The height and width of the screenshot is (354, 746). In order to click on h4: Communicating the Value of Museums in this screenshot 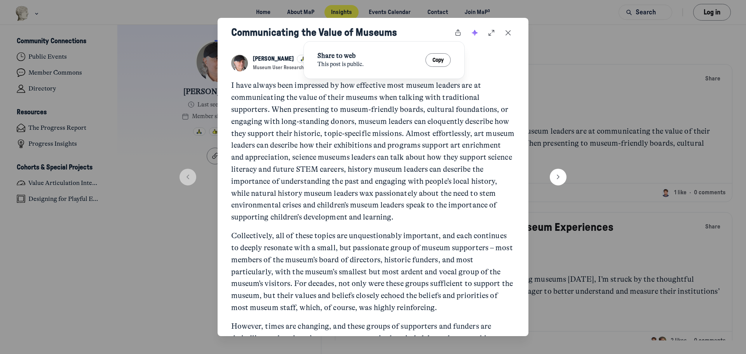, I will do `click(338, 33)`.